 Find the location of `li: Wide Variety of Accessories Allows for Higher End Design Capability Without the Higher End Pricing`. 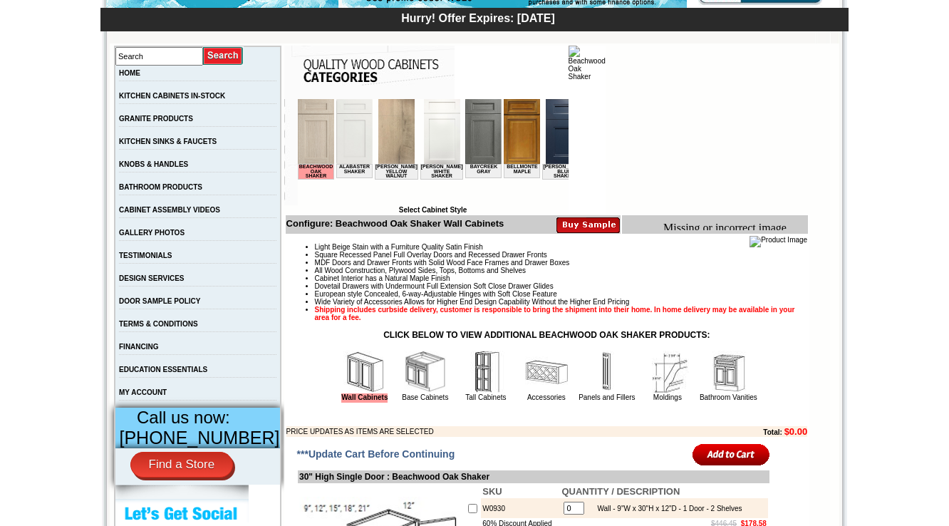

li: Wide Variety of Accessories Allows for Higher End Design Capability Without the Higher End Pricing is located at coordinates (562, 301).